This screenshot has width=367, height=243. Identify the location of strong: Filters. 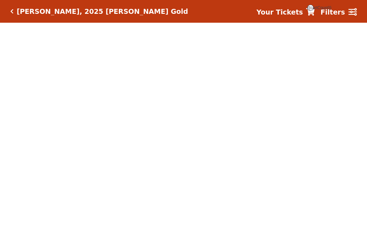
(332, 12).